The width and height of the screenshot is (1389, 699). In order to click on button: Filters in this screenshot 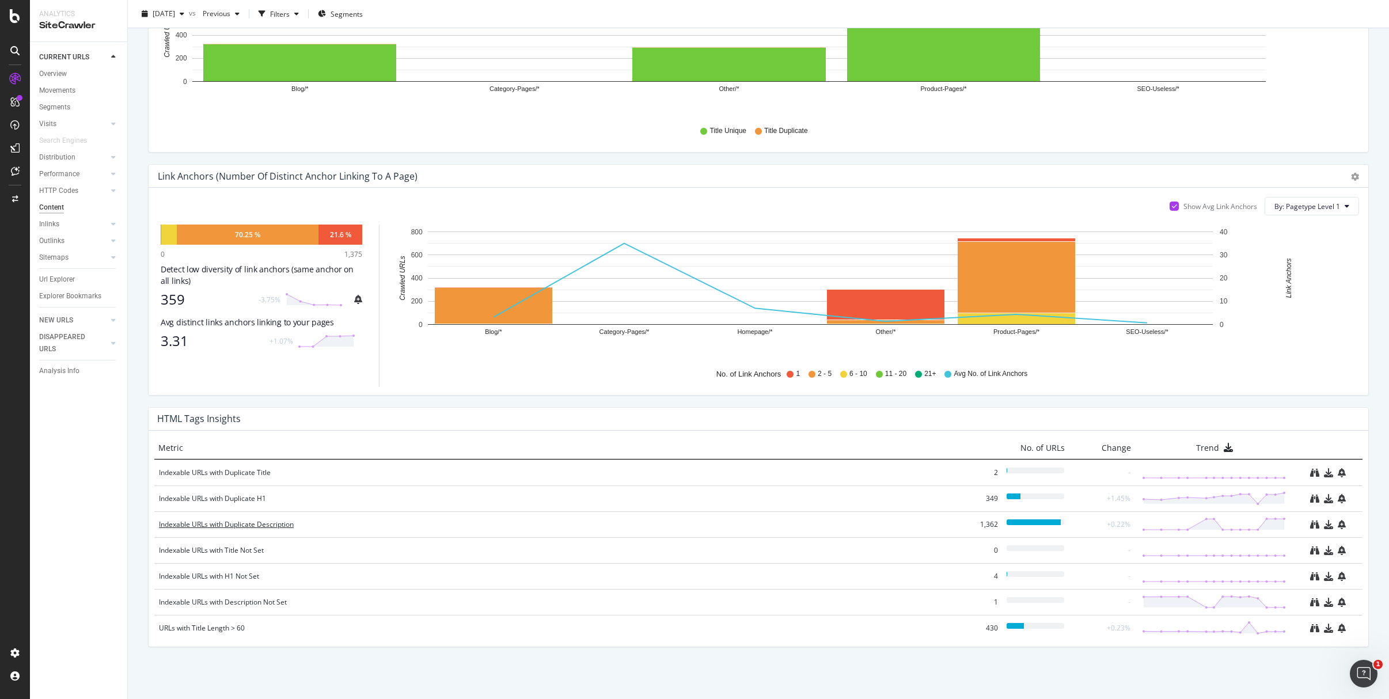, I will do `click(279, 14)`.